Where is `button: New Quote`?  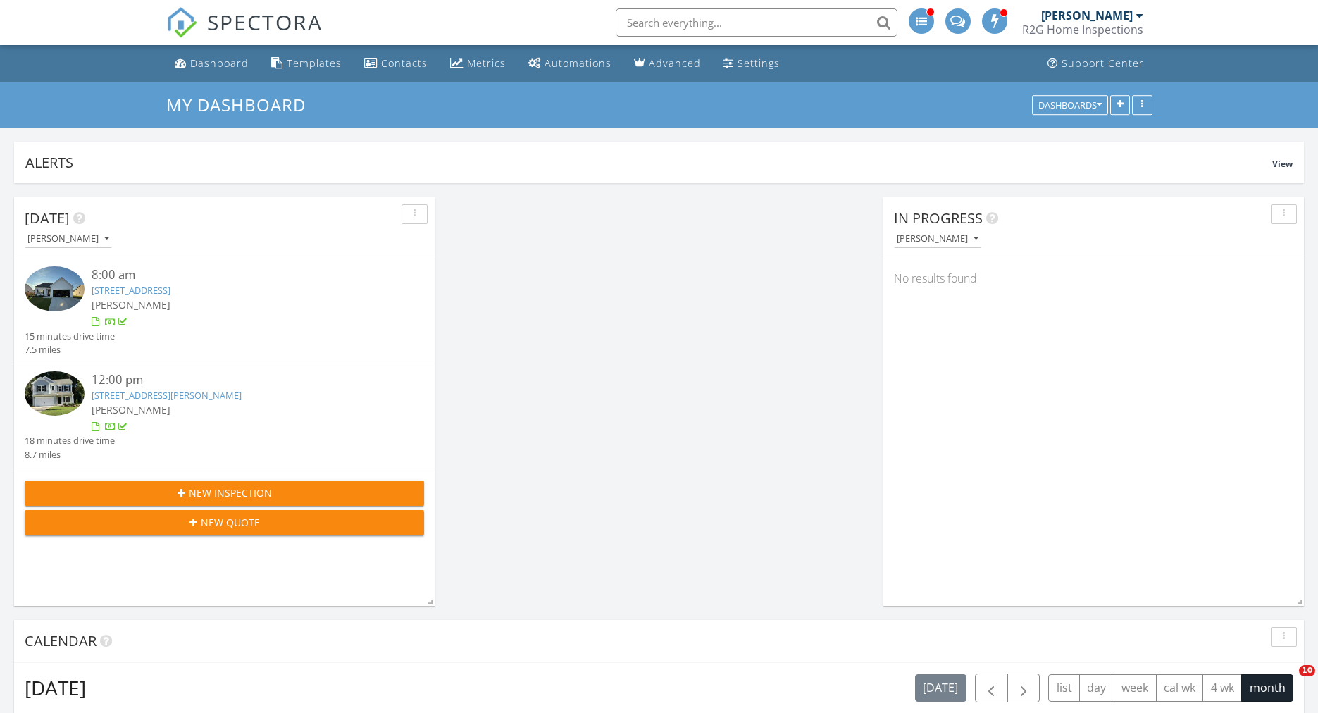
button: New Quote is located at coordinates (224, 523).